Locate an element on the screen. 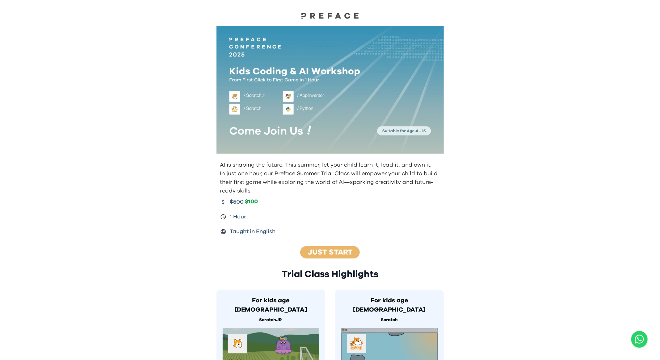 The width and height of the screenshot is (660, 360). p: ScratchJR is located at coordinates (271, 320).